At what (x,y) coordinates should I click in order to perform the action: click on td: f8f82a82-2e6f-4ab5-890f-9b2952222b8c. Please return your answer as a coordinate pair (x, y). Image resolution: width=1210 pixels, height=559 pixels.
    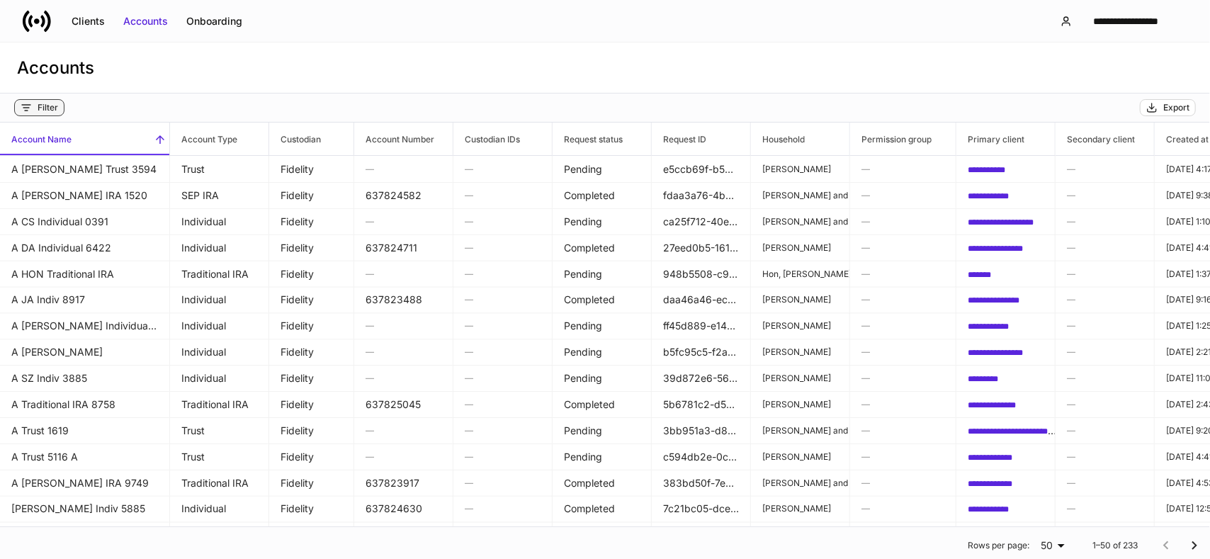
    Looking at the image, I should click on (1006, 169).